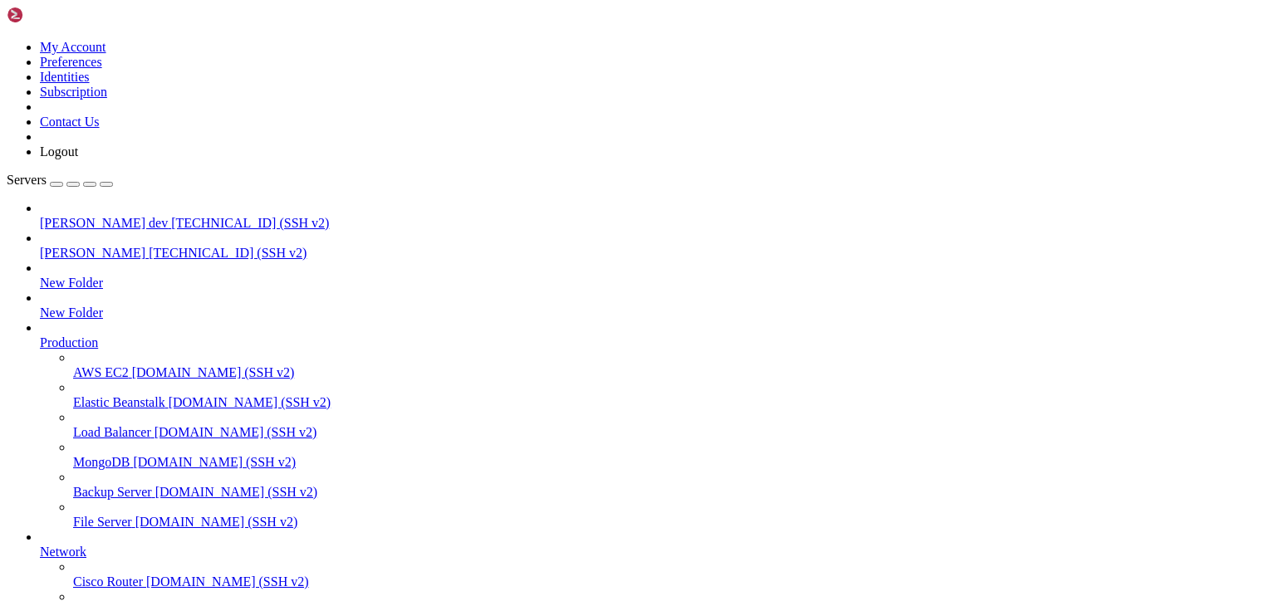  Describe the element at coordinates (27, 179) in the screenshot. I see `span: Servers` at that location.